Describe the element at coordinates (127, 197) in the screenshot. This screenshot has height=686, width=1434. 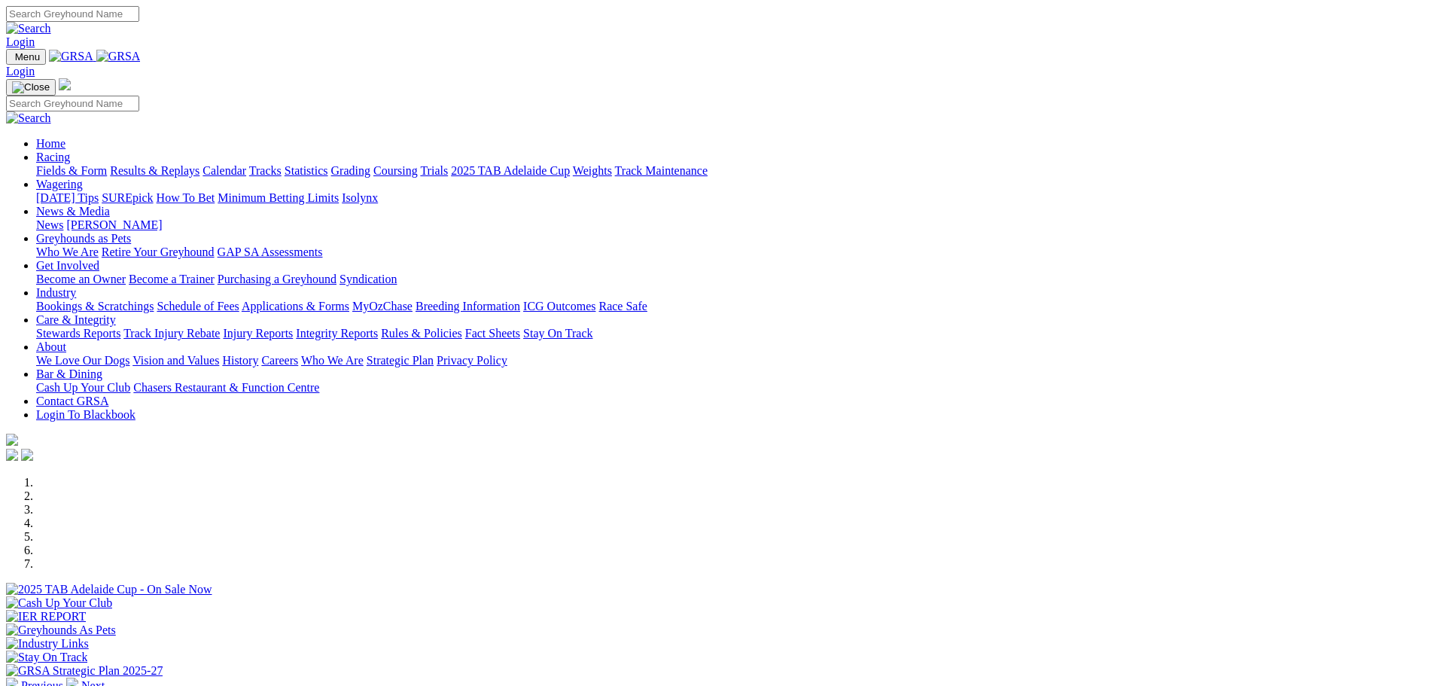
I see `a: SUREpick` at that location.